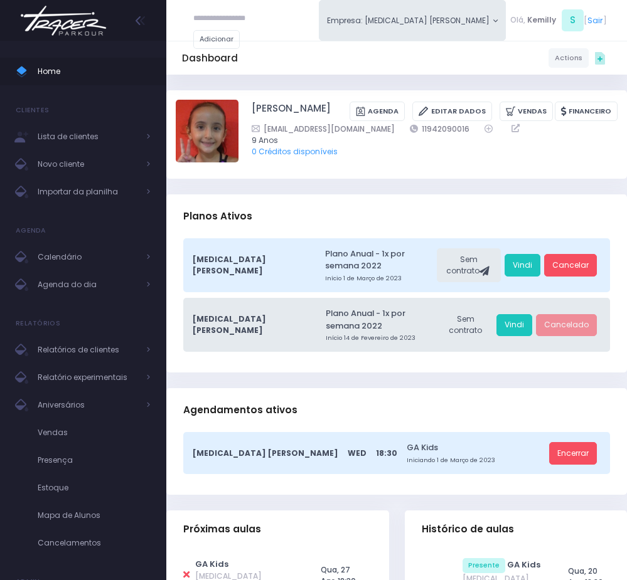 Image resolution: width=627 pixels, height=580 pixels. I want to click on small: Início 14 de Fevereiro de 2023, so click(379, 338).